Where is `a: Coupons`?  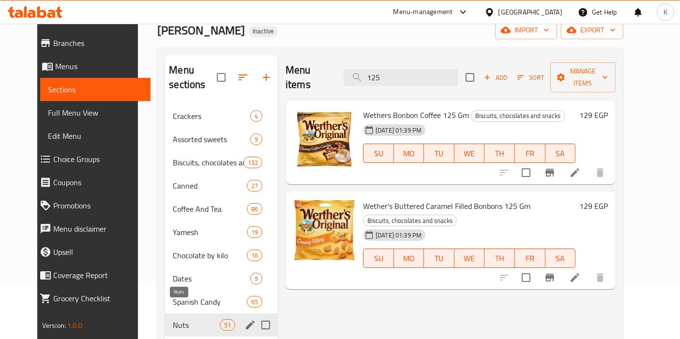 a: Coupons is located at coordinates (92, 183).